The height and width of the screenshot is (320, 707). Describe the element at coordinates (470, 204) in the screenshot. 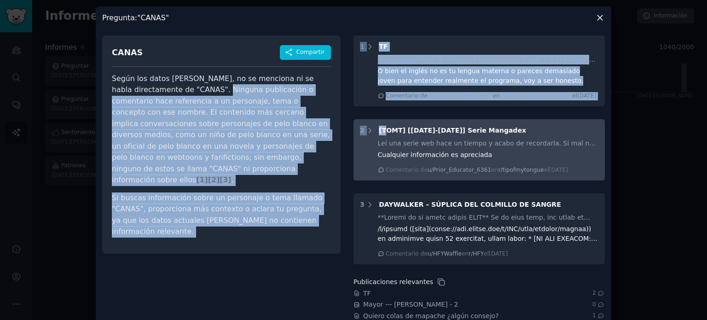

I see `font: DAYWALKER – SÚPLICA DEL COLMILLO DE SANGRE` at that location.